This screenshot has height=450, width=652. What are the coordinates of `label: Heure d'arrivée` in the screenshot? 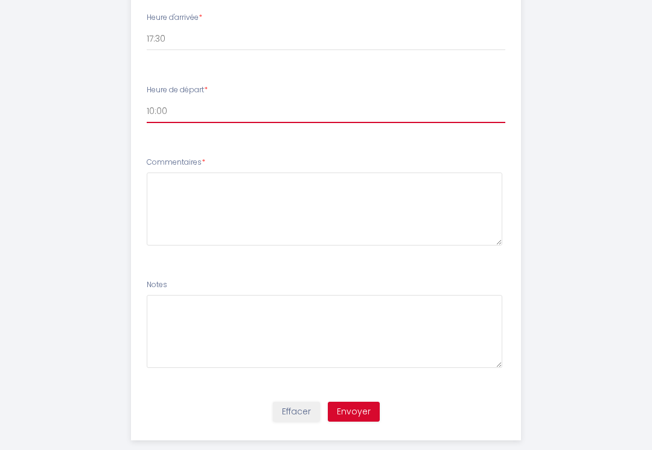 It's located at (174, 17).